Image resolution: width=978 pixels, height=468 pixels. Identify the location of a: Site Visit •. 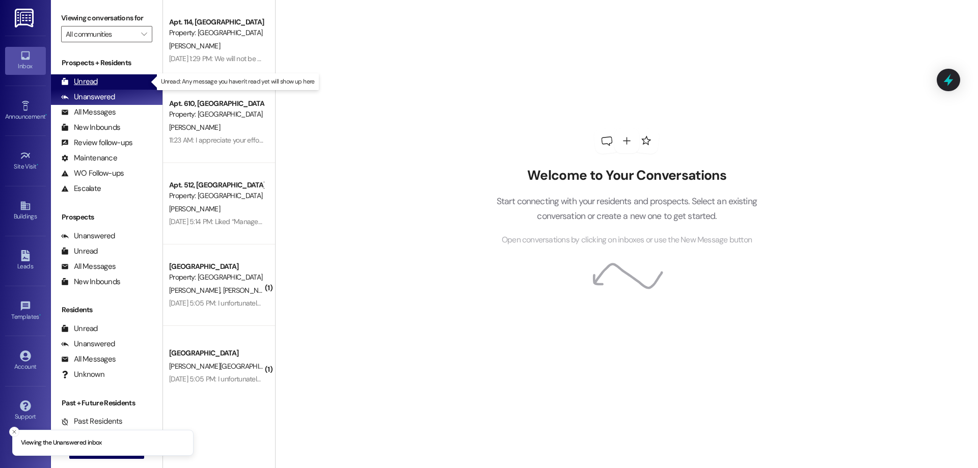
(25, 161).